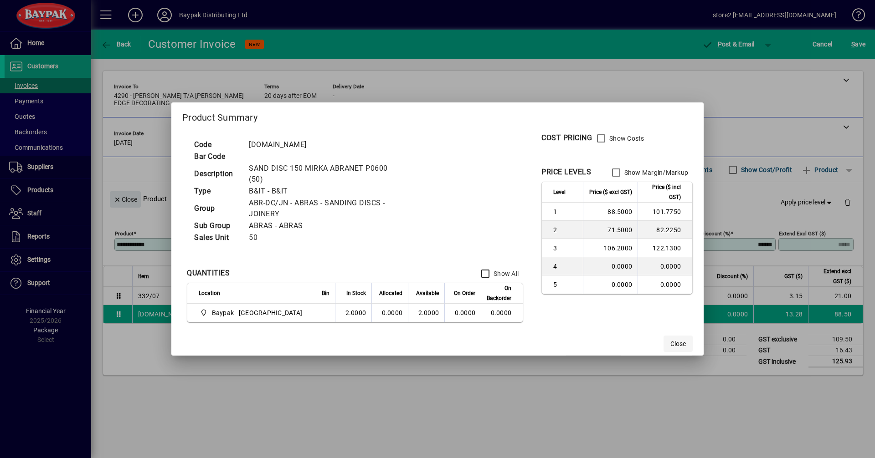 The image size is (875, 458). I want to click on button: Close, so click(678, 344).